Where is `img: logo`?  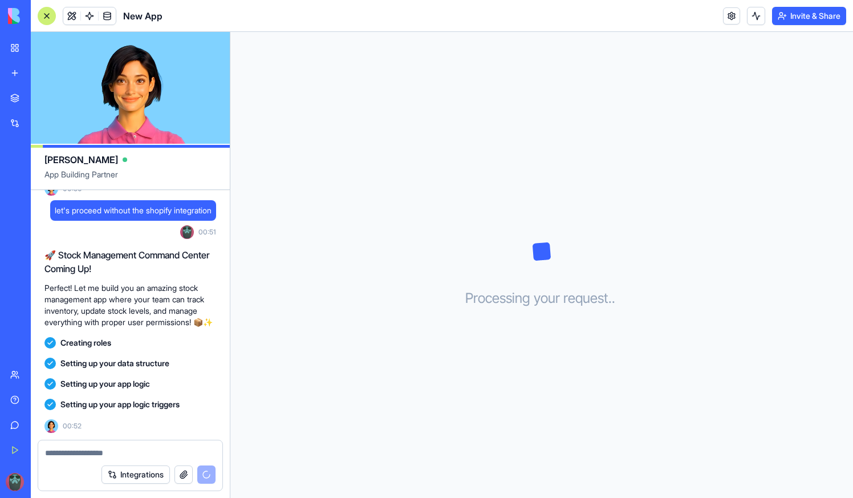 img: logo is located at coordinates (43, 16).